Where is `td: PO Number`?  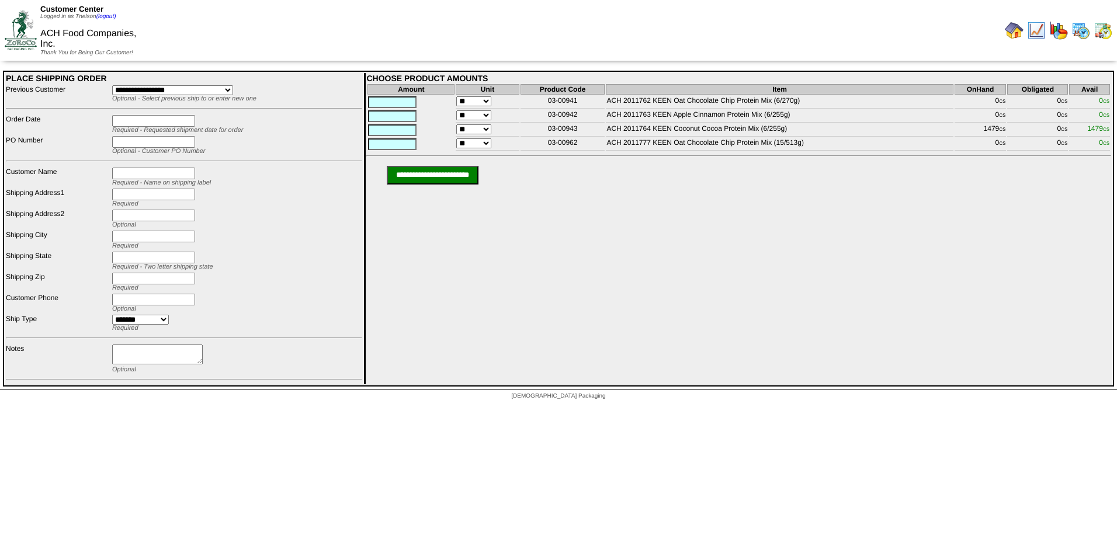 td: PO Number is located at coordinates (58, 145).